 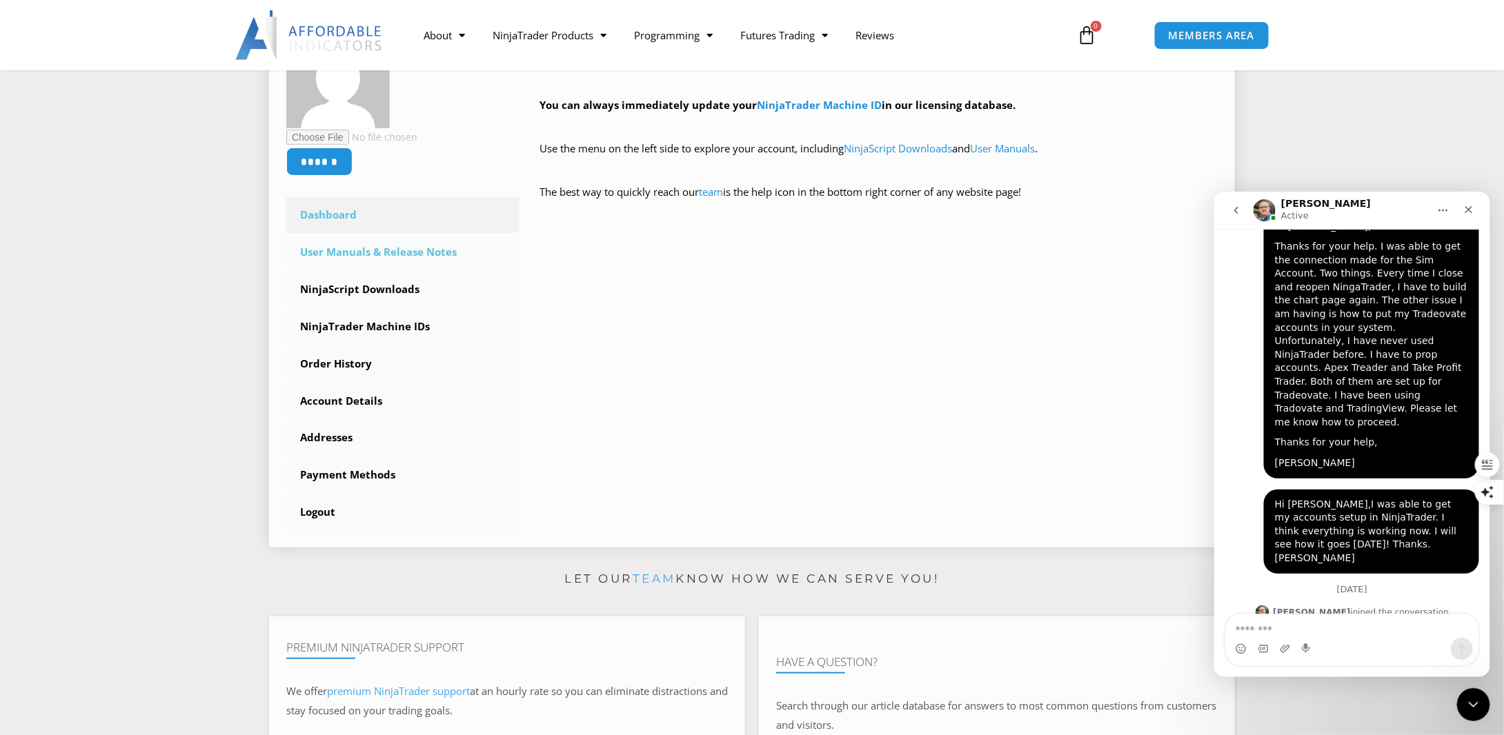 What do you see at coordinates (778, 105) in the screenshot?
I see `strong: You can always immediately update your in our licensing database.` at bounding box center [778, 105].